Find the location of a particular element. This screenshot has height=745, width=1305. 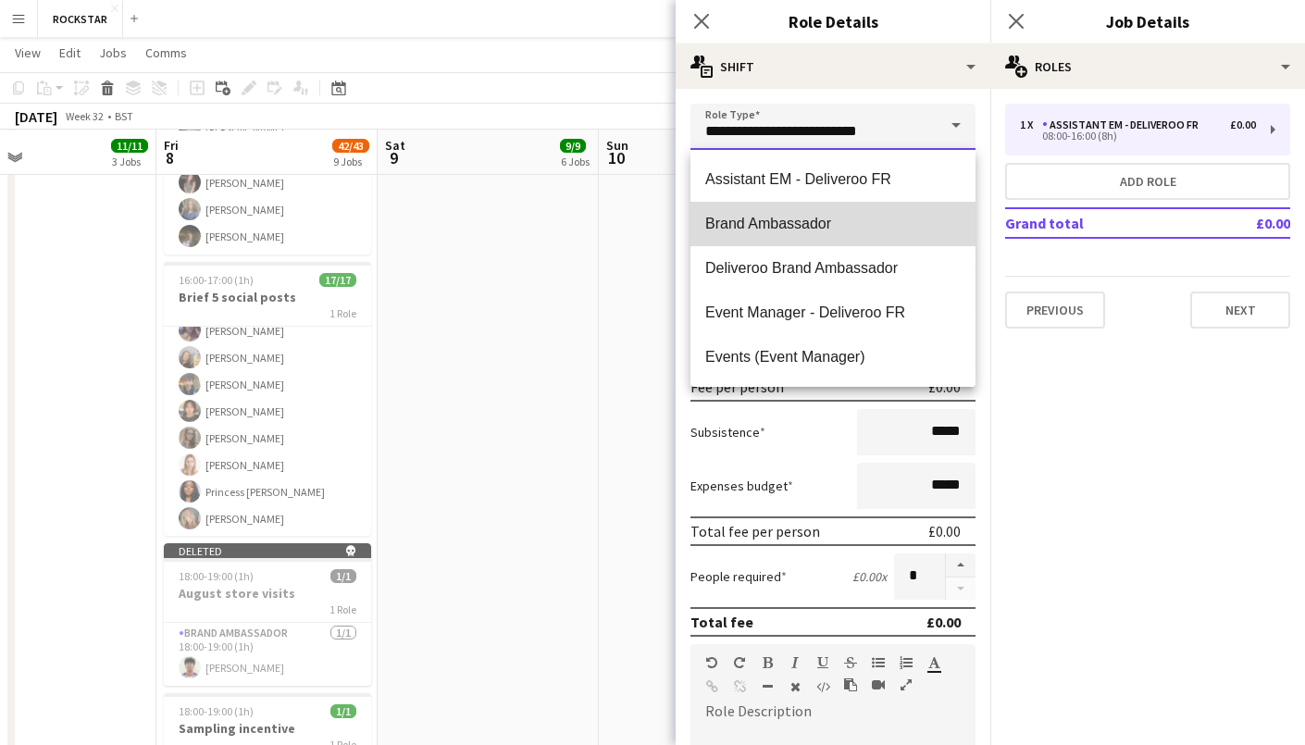

div: Fee per person is located at coordinates (737, 387).